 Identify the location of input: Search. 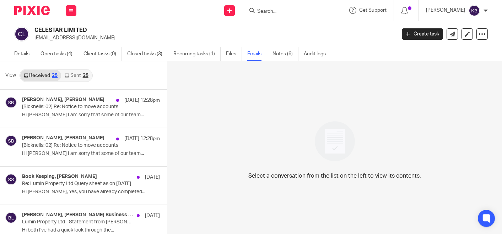
(288, 12).